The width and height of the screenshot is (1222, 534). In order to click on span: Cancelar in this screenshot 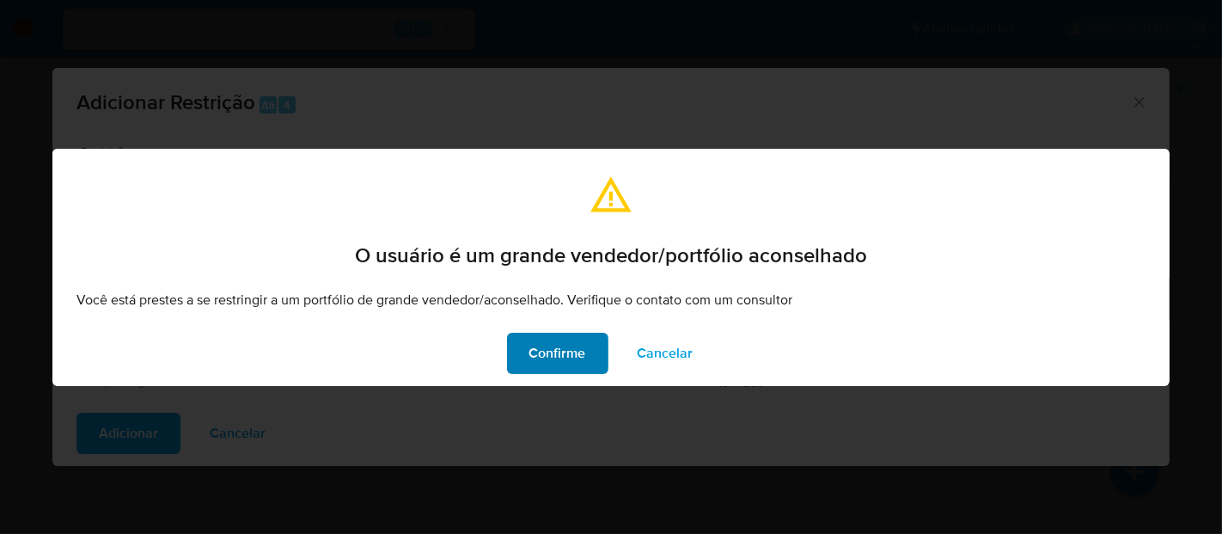, I will do `click(665, 353)`.